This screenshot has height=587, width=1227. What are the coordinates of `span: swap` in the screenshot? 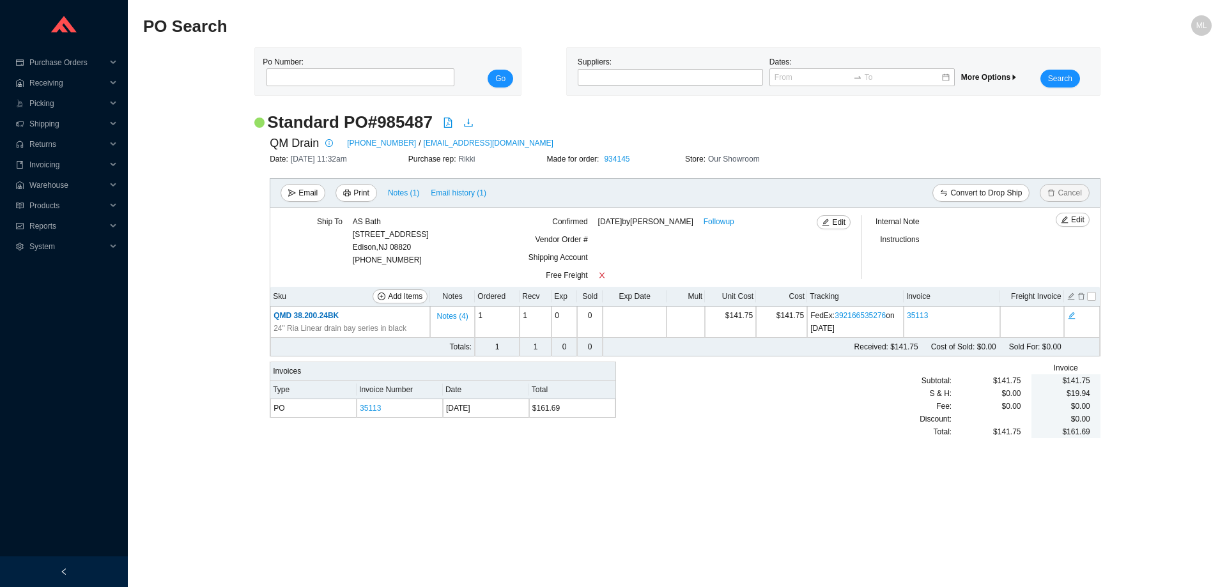 It's located at (944, 194).